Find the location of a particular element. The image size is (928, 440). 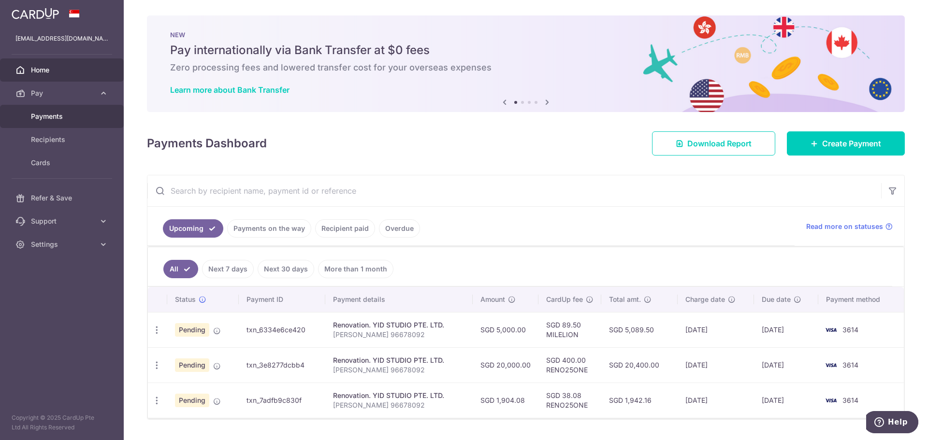

span: Create Payment is located at coordinates (851, 143).